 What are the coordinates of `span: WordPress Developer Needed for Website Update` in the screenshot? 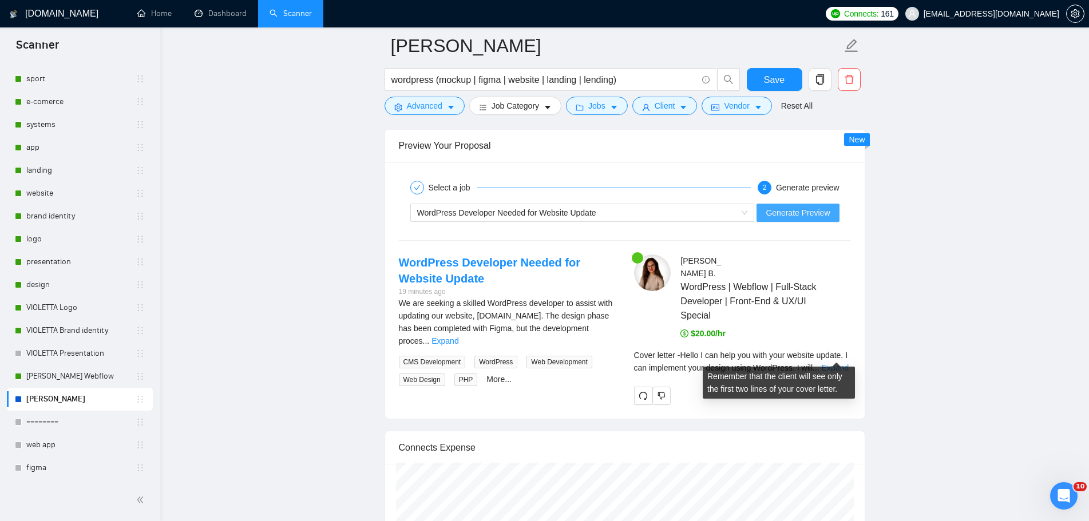 It's located at (507, 213).